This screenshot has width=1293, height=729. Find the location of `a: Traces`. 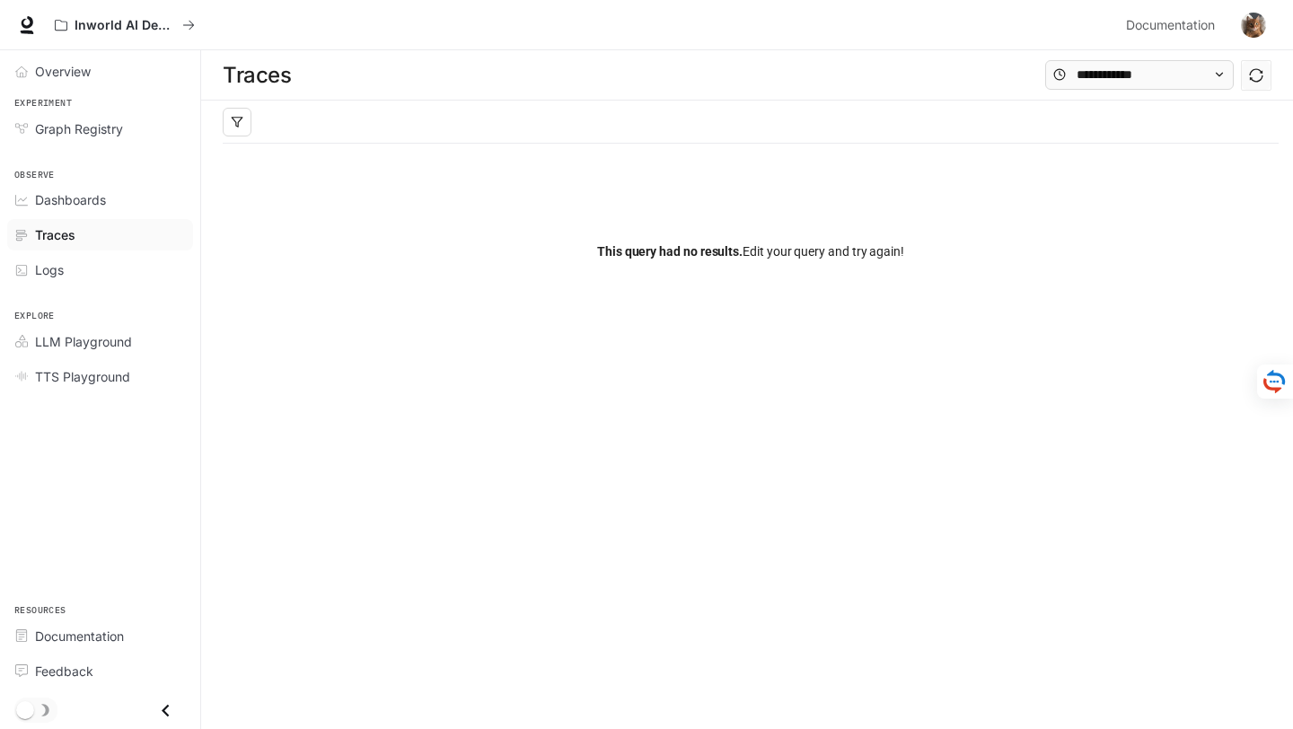

a: Traces is located at coordinates (100, 234).